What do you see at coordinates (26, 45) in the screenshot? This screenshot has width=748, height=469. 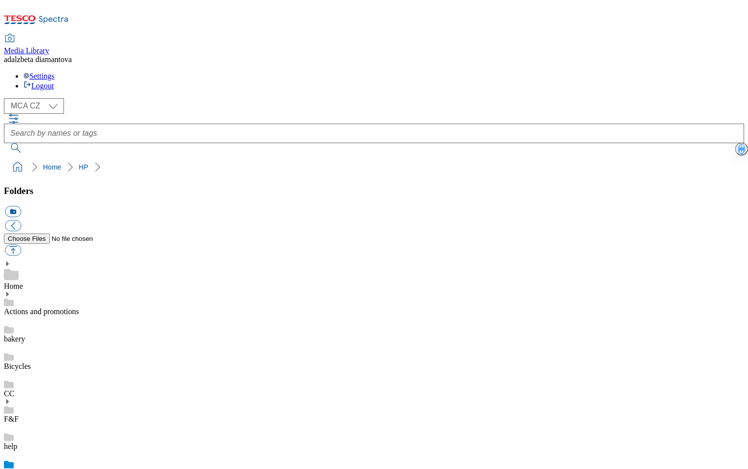 I see `a: Media Library` at bounding box center [26, 45].